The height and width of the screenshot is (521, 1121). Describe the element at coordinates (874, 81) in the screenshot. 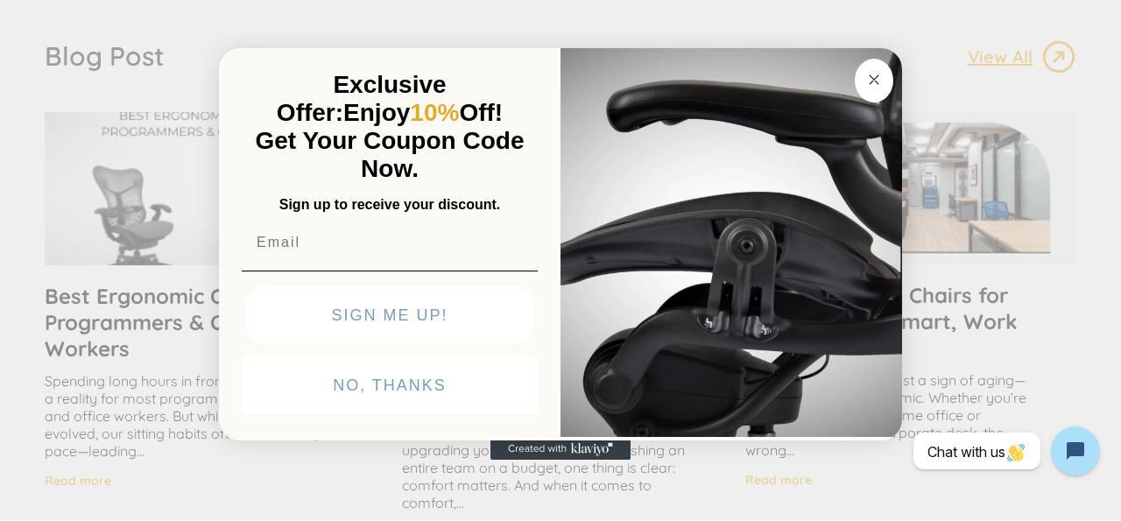

I see `button: Close dialog` at that location.